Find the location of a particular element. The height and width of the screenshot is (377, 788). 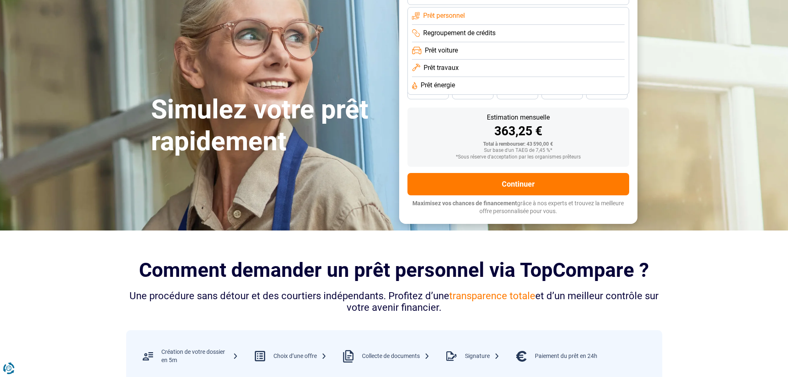

div: Sur base d'un TAEG de 7,45 %* is located at coordinates (518, 150).